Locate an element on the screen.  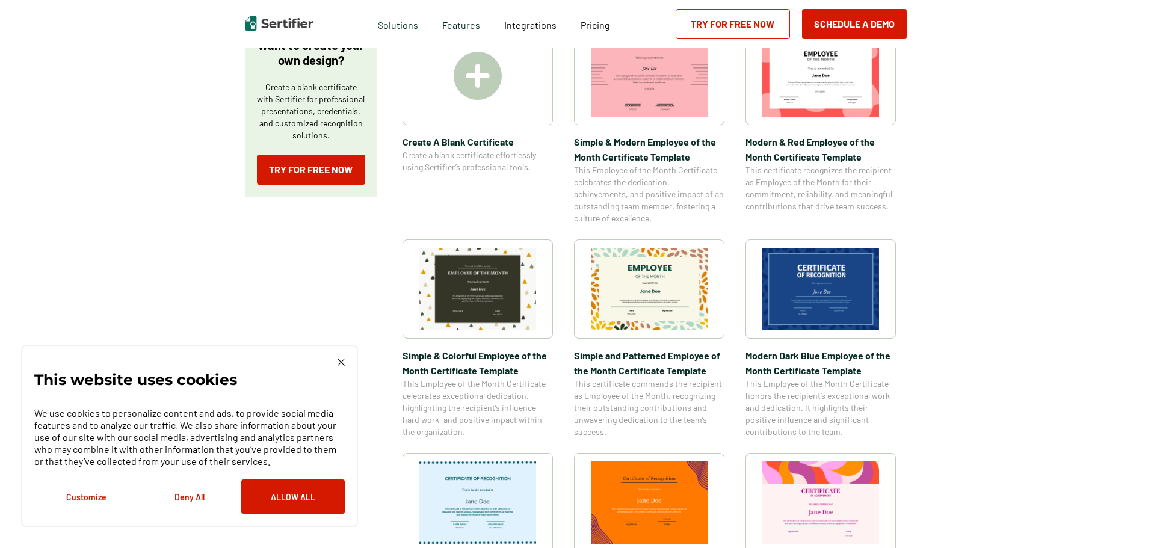
img: Cookie Popup Close is located at coordinates (341, 362).